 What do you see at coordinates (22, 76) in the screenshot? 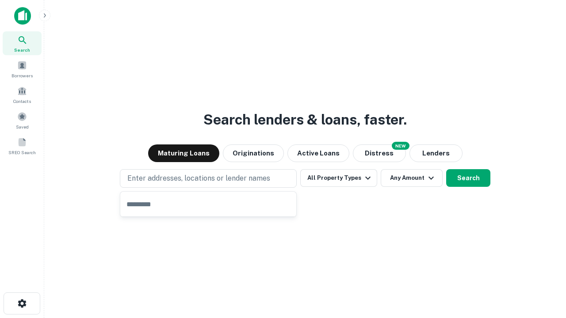
I see `span: Borrowers` at bounding box center [22, 76].